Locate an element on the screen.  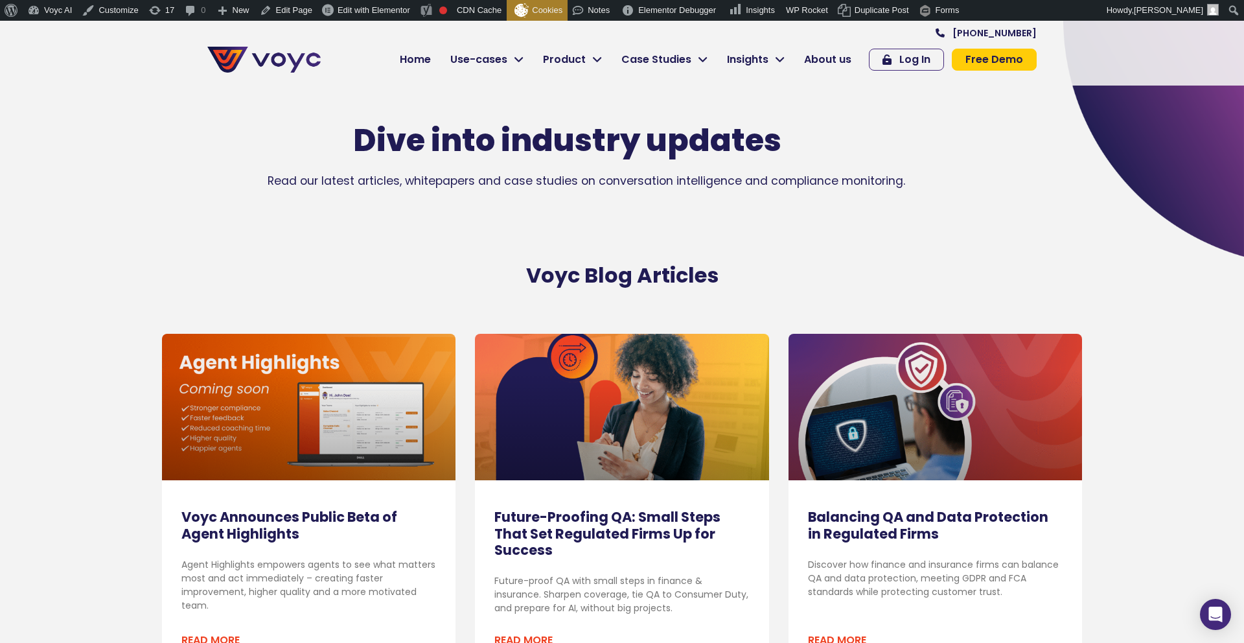
h2: Voyc Blog Articles is located at coordinates (622, 275).